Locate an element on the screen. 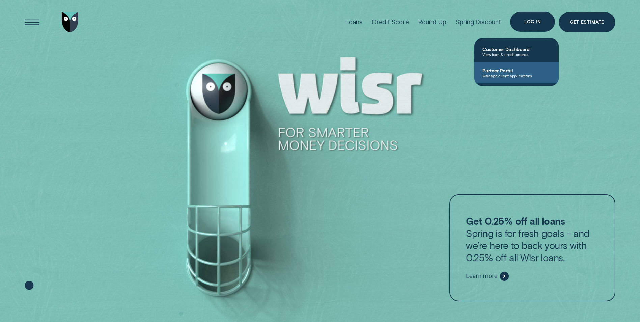  p: Spring is for fresh goals - and we’re here to back yours with 0.25% off all Wisr loans. is located at coordinates (532, 239).